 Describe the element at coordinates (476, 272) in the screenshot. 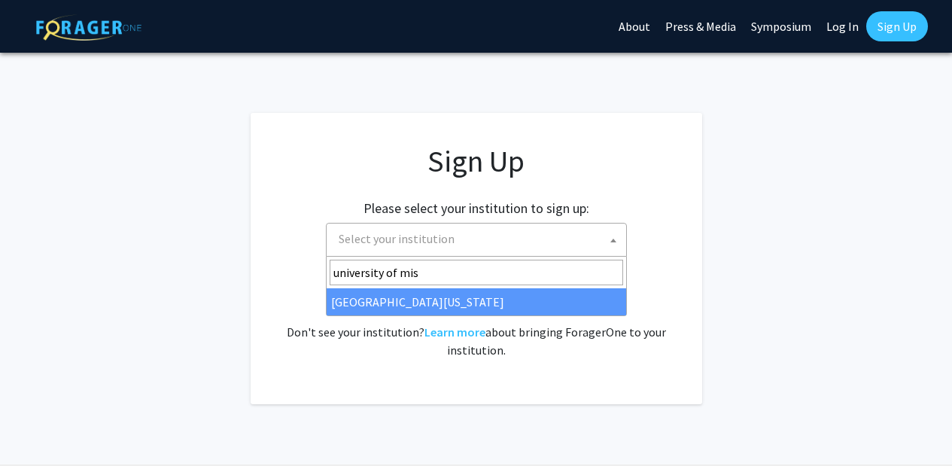

I see `input: Search` at that location.